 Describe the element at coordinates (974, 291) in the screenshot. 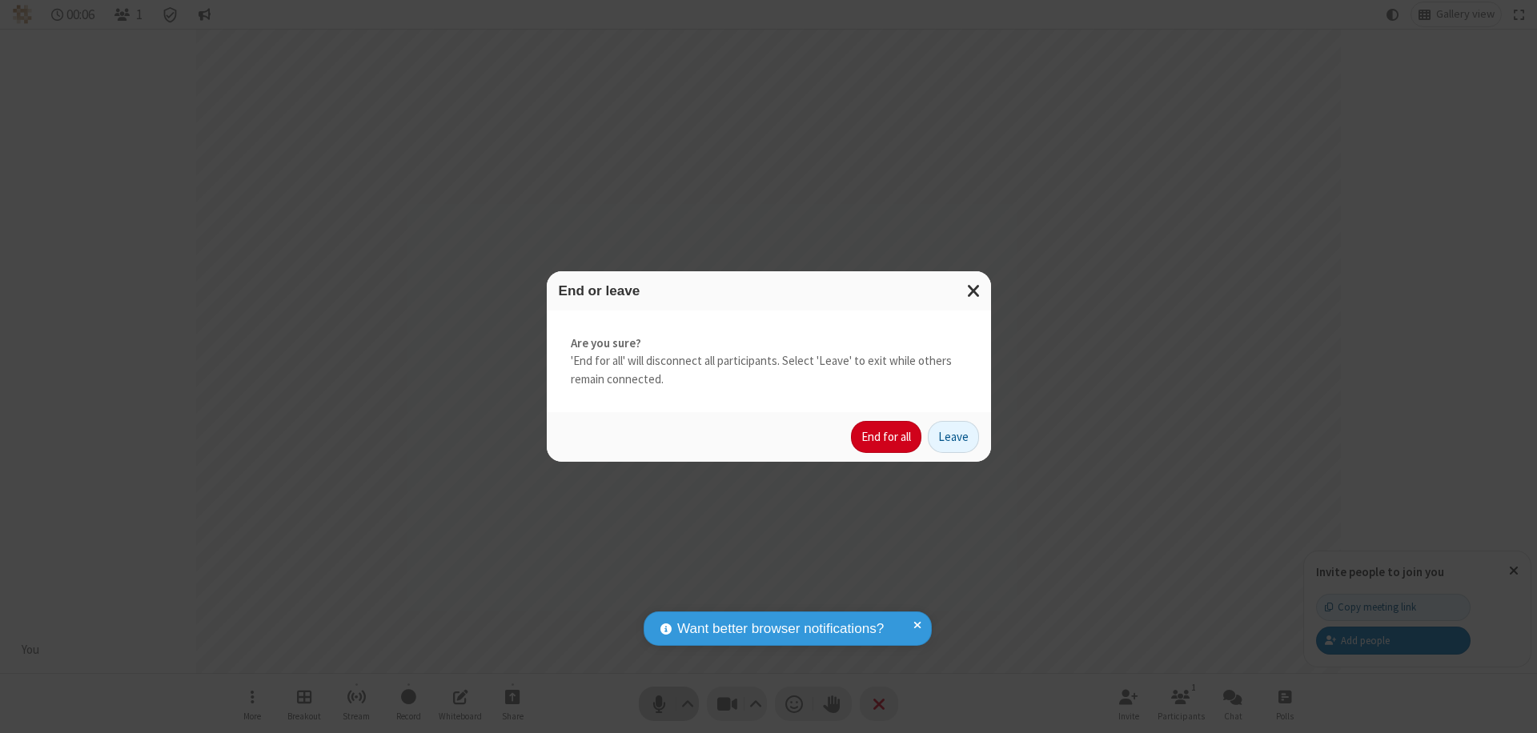

I see `button: Close modal` at that location.